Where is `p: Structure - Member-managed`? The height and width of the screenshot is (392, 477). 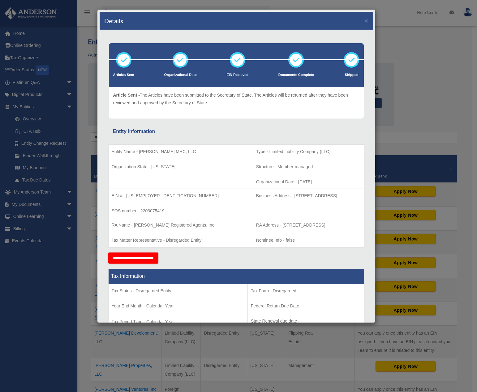 p: Structure - Member-managed is located at coordinates (308, 167).